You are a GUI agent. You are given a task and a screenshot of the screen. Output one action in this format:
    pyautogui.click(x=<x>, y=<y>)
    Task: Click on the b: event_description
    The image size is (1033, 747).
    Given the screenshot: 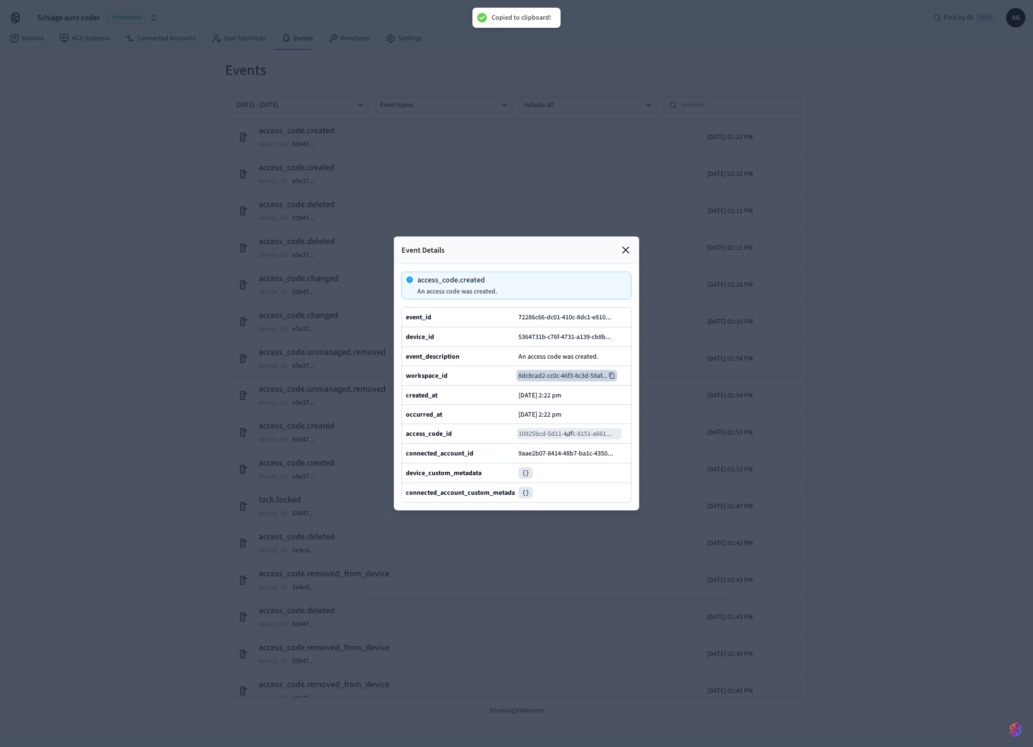 What is the action you would take?
    pyautogui.click(x=433, y=356)
    